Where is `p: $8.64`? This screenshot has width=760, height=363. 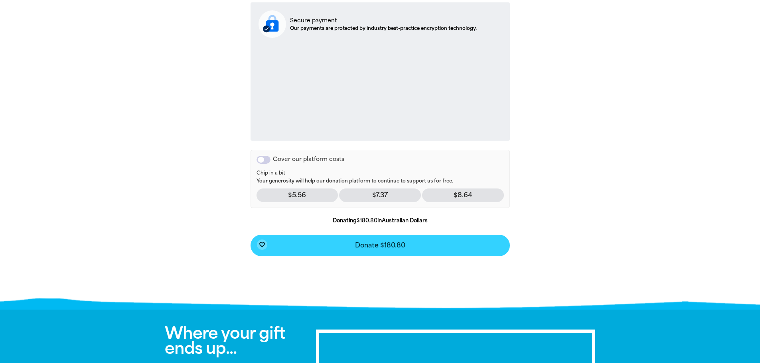 p: $8.64 is located at coordinates (463, 195).